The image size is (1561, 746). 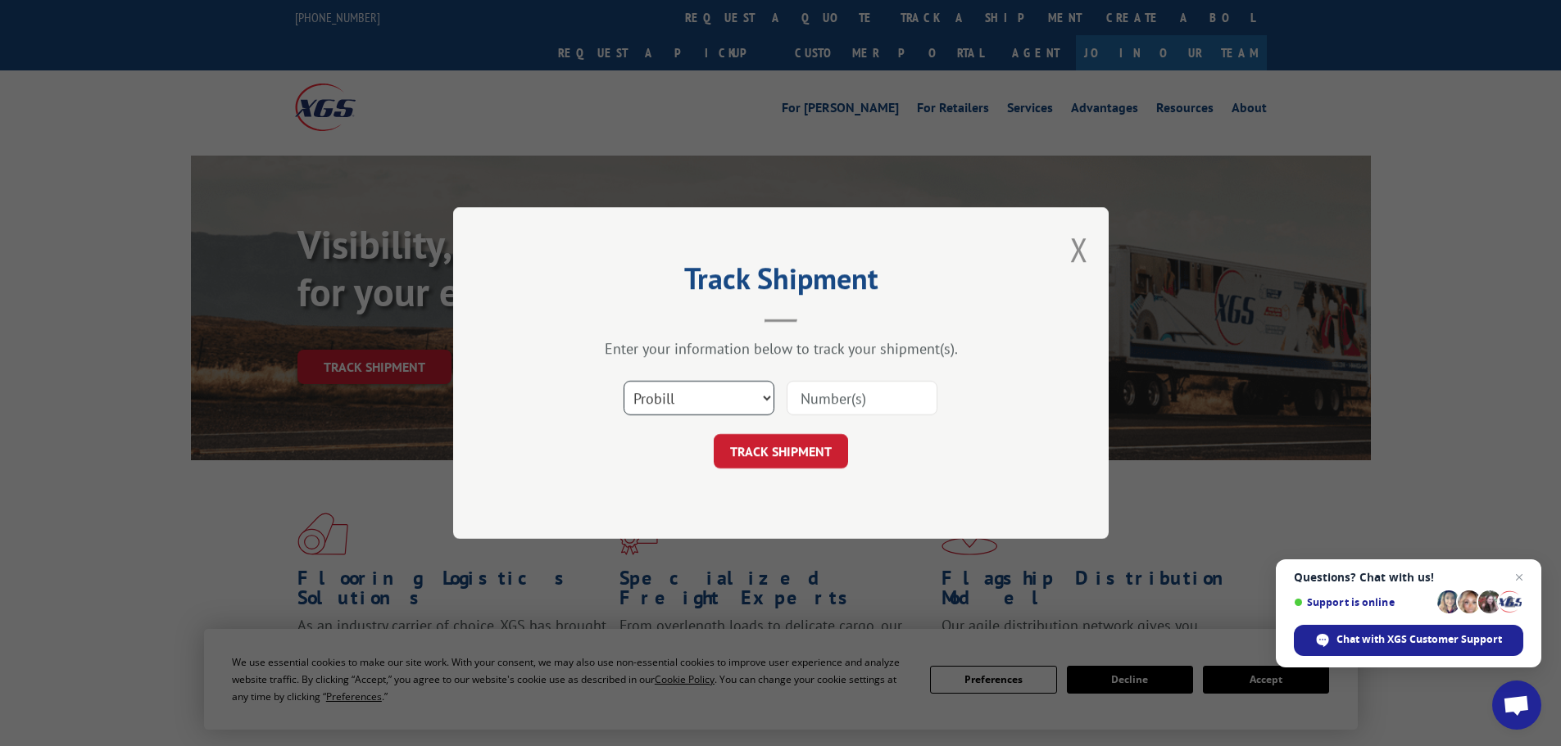 I want to click on div: Chat with XGS Customer Support, so click(x=1408, y=641).